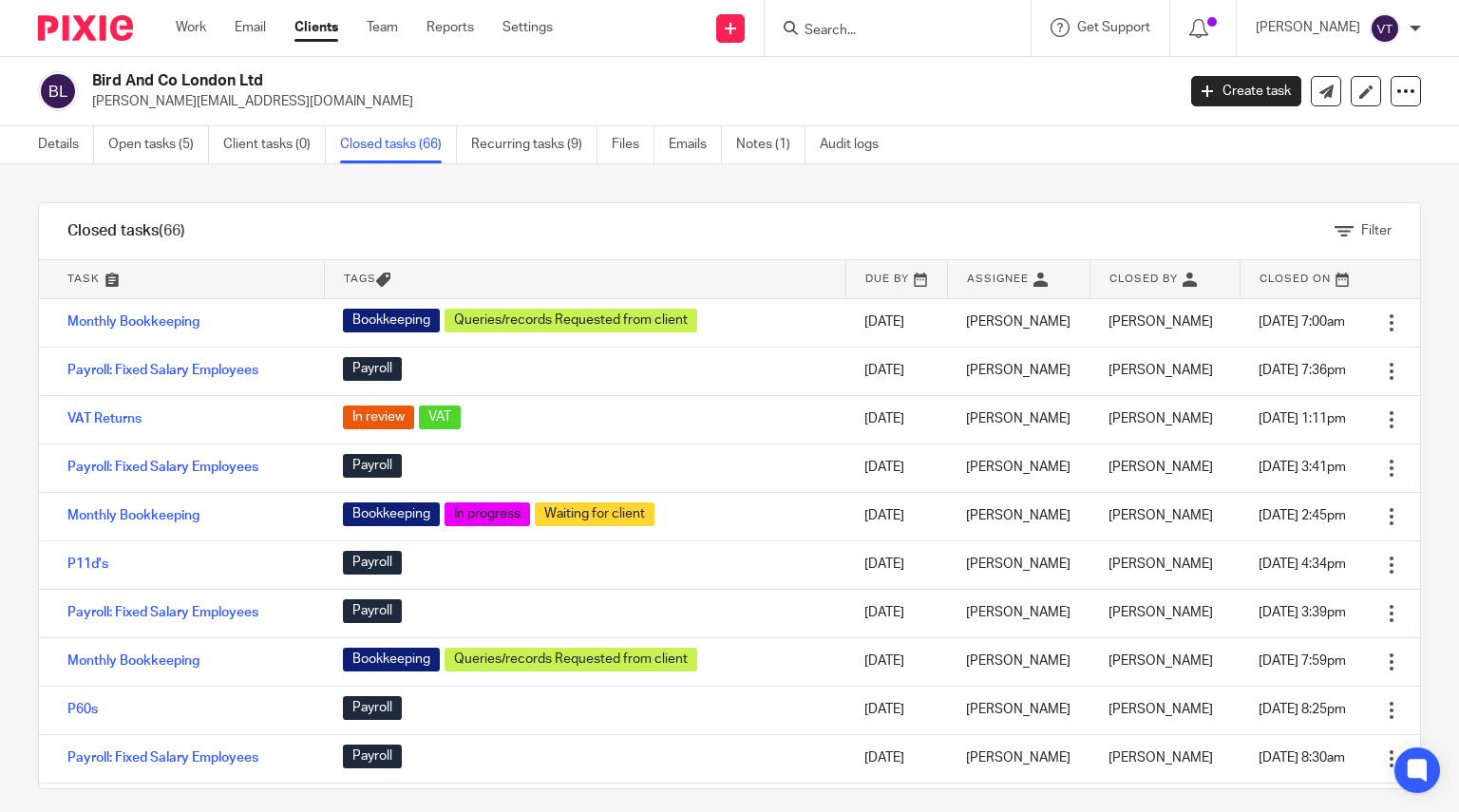  Describe the element at coordinates (378, 417) in the screenshot. I see `span: In review` at that location.